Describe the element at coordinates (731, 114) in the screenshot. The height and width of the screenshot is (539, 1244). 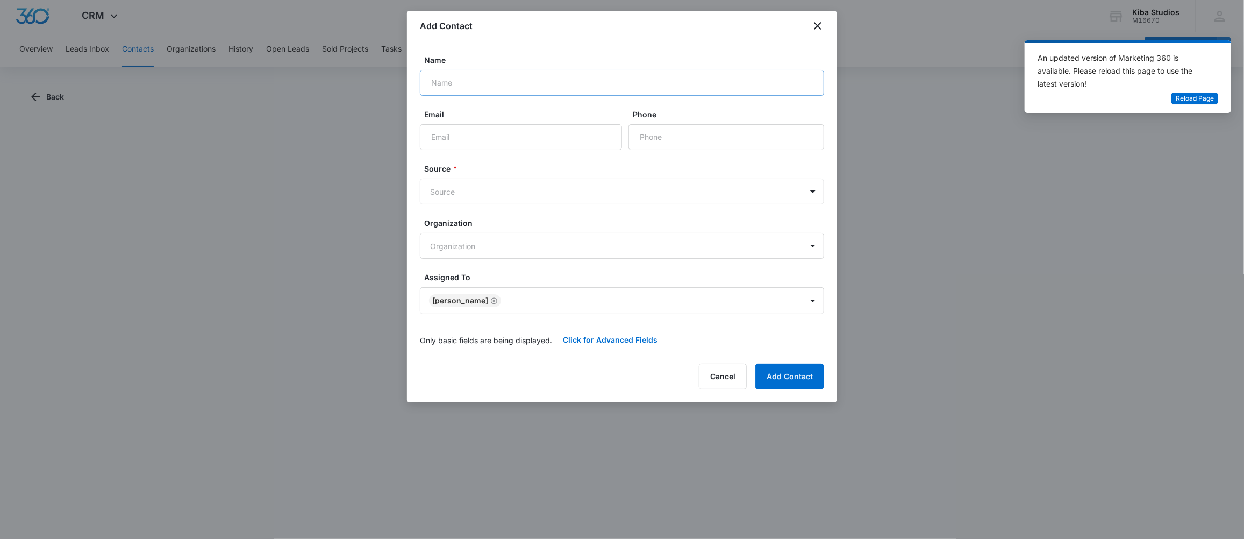
I see `label: Phone` at that location.